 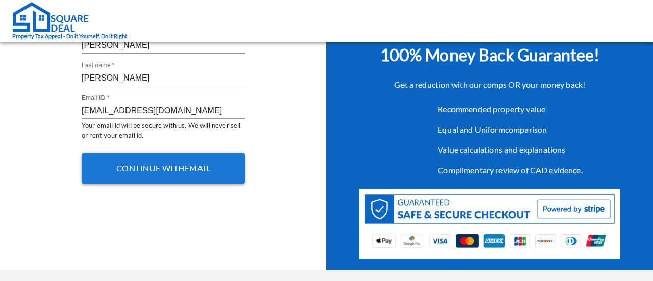 What do you see at coordinates (163, 168) in the screenshot?
I see `span: Continue with email` at bounding box center [163, 168].